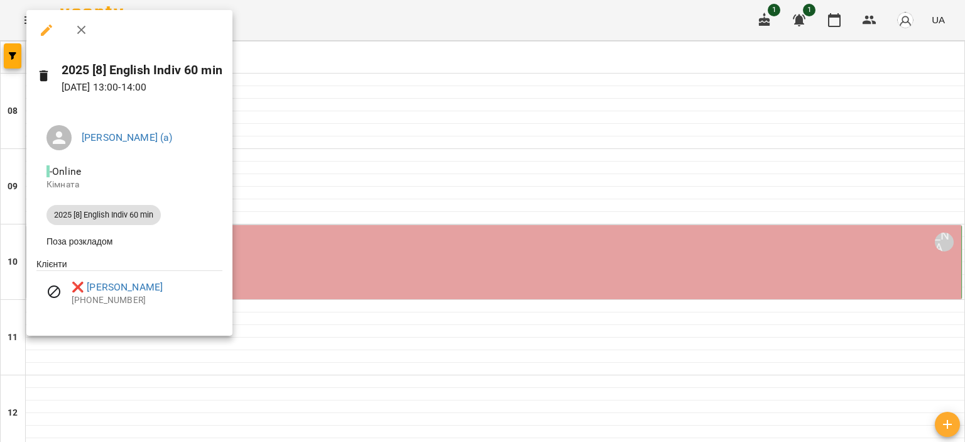 The height and width of the screenshot is (442, 965). I want to click on h6: 2025 [8] English Indiv 60 min, so click(142, 70).